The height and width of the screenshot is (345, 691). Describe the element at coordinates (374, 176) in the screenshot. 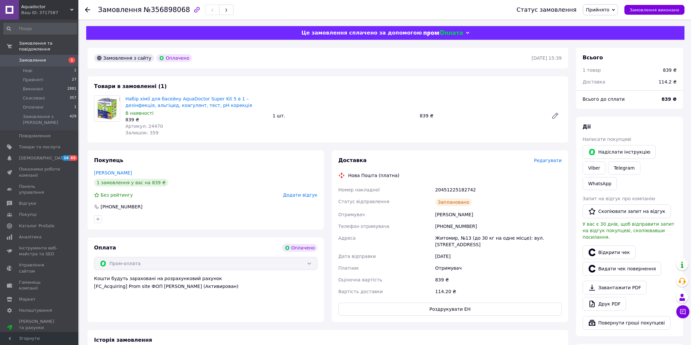

I see `div: Нова Пошта (платна)` at that location.